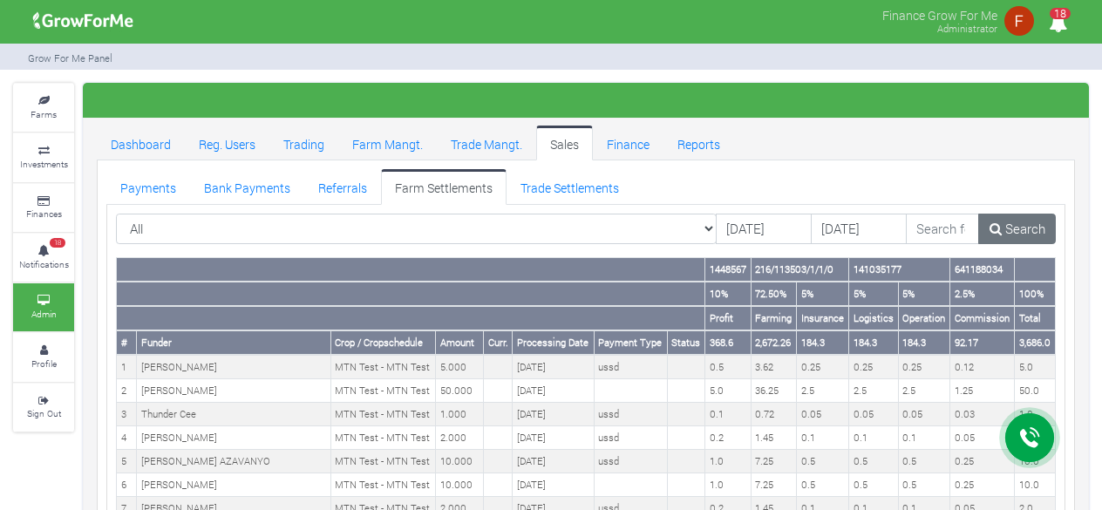 The image size is (1102, 510). Describe the element at coordinates (44, 257) in the screenshot. I see `a: 18 Notifications` at that location.